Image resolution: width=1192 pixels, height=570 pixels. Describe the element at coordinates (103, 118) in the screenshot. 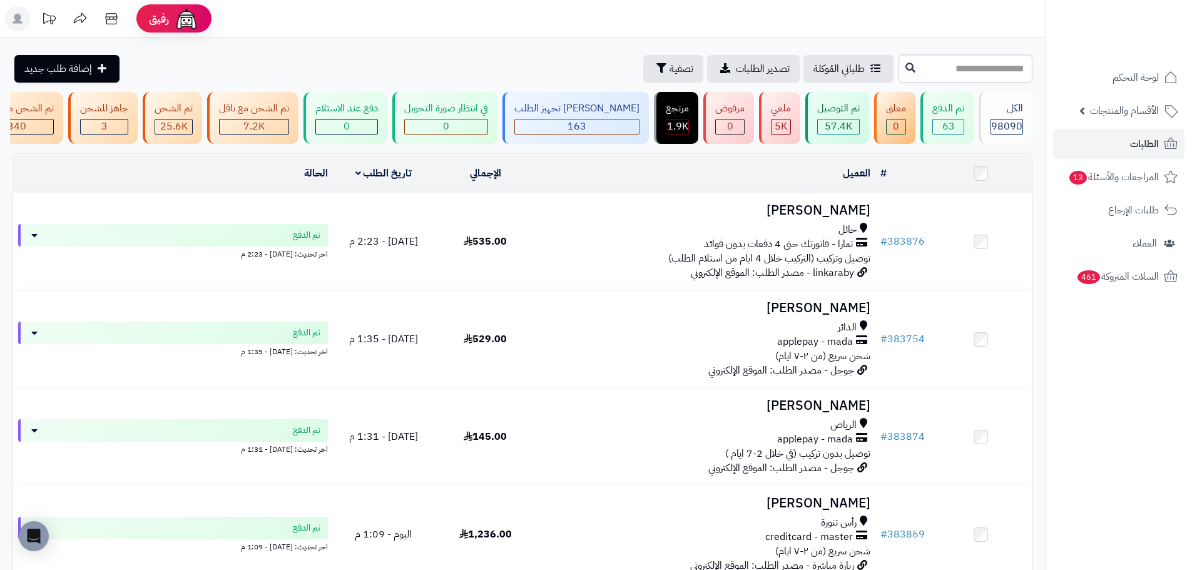

I see `a: جاهز للشحن 3` at that location.